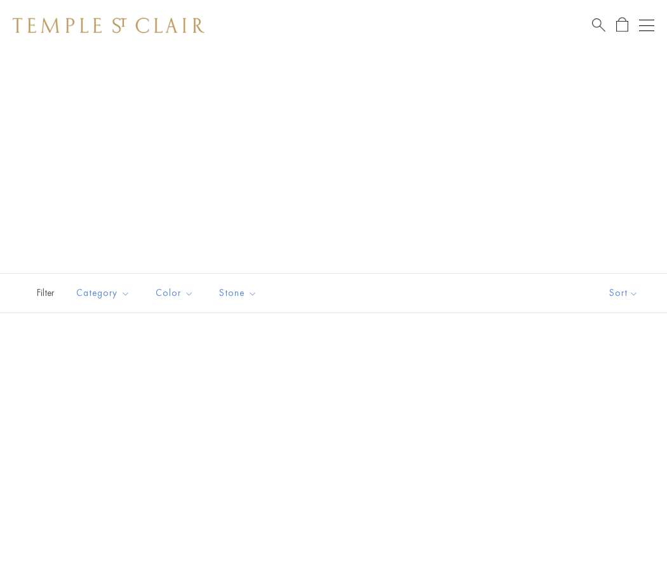 The width and height of the screenshot is (667, 564). What do you see at coordinates (105, 293) in the screenshot?
I see `span: Category` at bounding box center [105, 293].